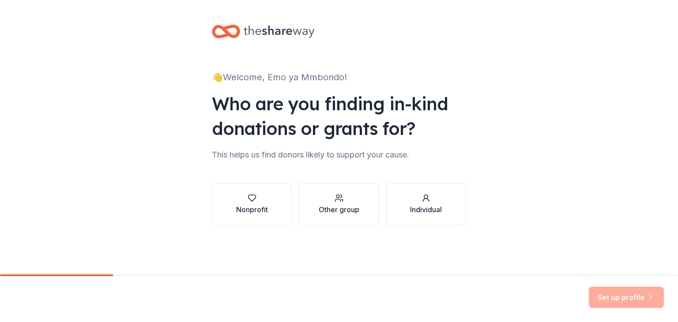 The height and width of the screenshot is (322, 678). What do you see at coordinates (426, 210) in the screenshot?
I see `div: Individual` at bounding box center [426, 210].